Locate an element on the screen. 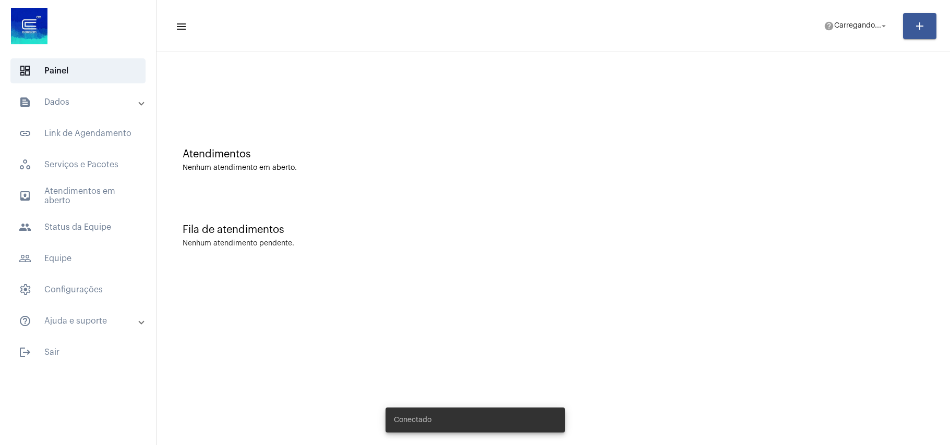  mat-panel-title: Ajuda e suporte is located at coordinates (79, 321).